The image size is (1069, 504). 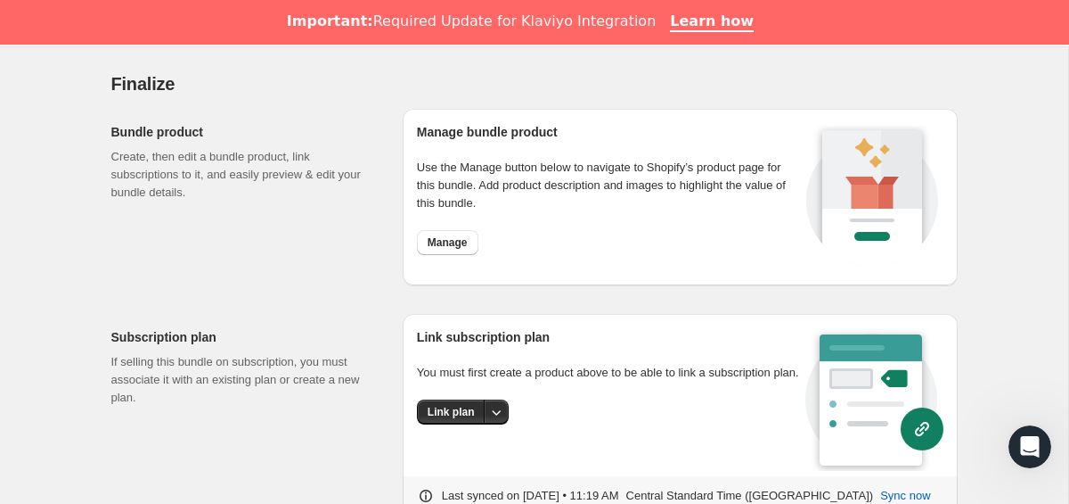 What do you see at coordinates (535, 84) in the screenshot?
I see `h2: Finalize` at bounding box center [535, 84].